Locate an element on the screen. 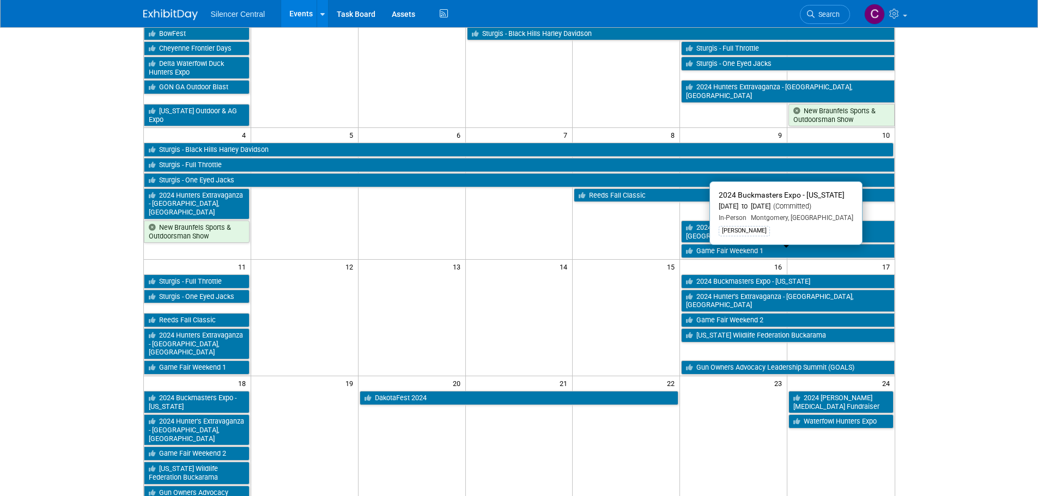 This screenshot has width=1038, height=496. span: 6 is located at coordinates (460, 135).